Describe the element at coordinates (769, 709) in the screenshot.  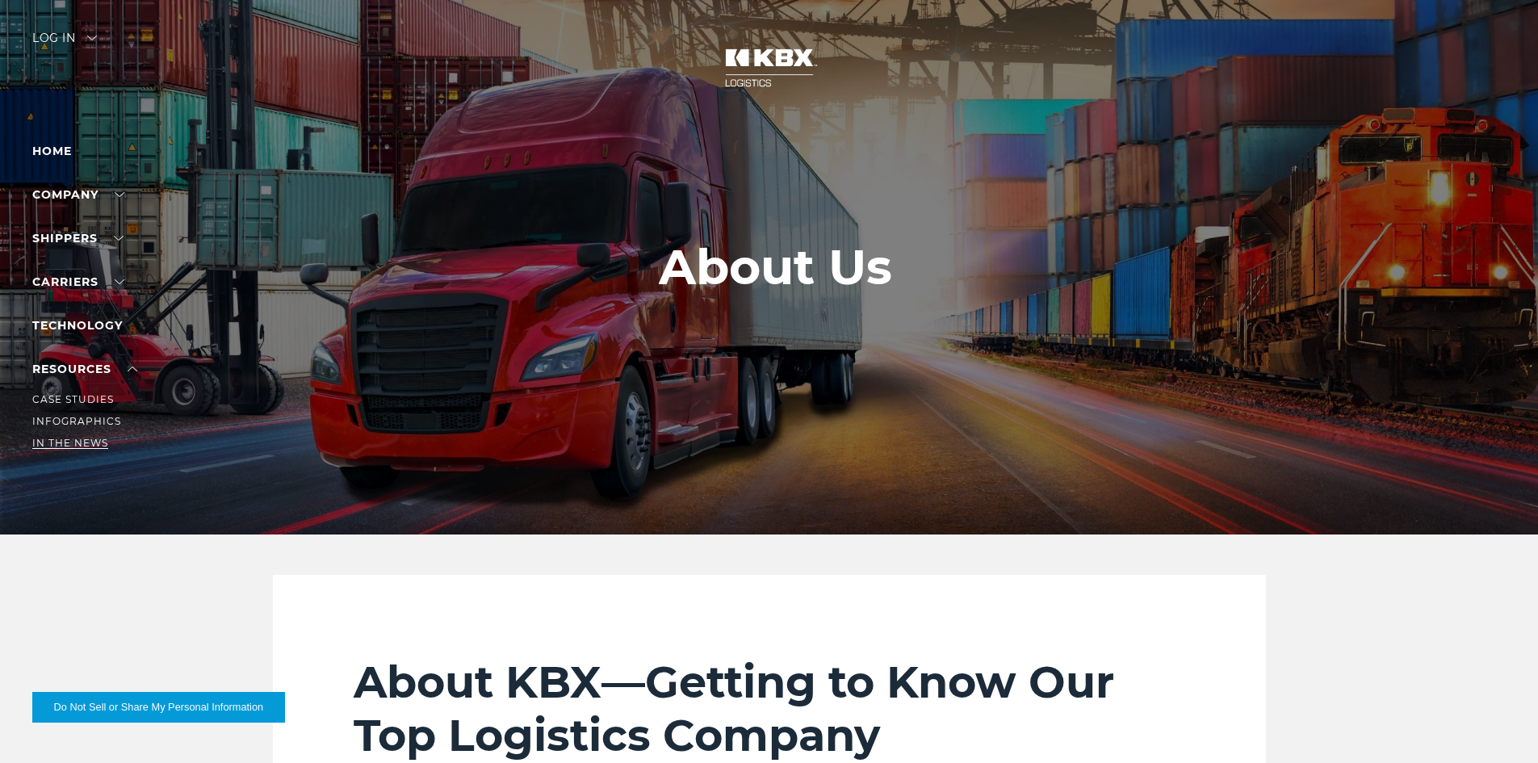
I see `h2: About KBX—Getting to Know Our Top Logistics Company` at that location.